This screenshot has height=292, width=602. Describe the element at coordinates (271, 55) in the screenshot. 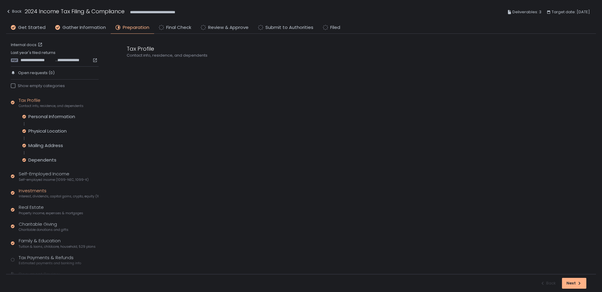

I see `div: Contact info, residence, and dependents` at that location.